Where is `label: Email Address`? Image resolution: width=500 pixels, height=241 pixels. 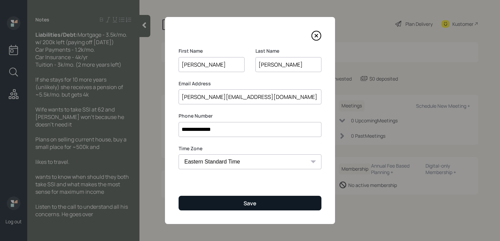 label: Email Address is located at coordinates (250, 84).